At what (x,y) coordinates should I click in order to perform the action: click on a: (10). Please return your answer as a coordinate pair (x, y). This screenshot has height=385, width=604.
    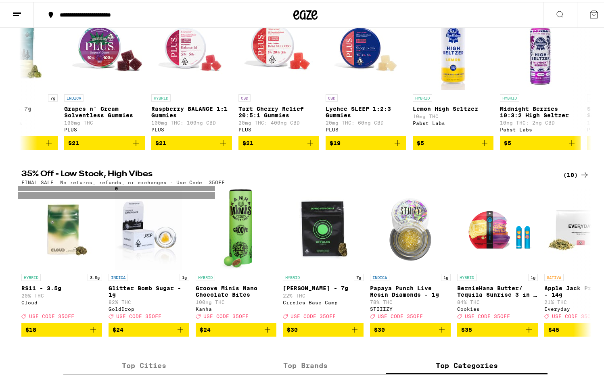
    Looking at the image, I should click on (576, 173).